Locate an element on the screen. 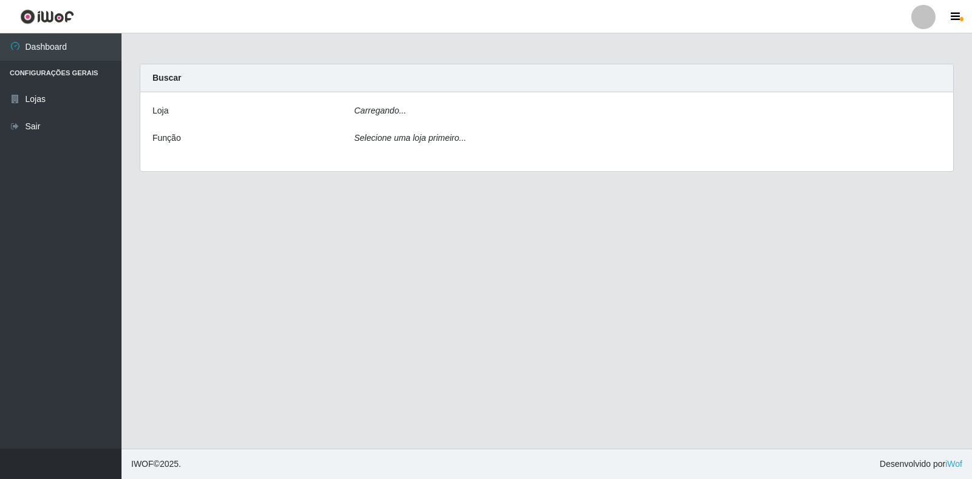 This screenshot has width=972, height=479. span: IWOF is located at coordinates (142, 464).